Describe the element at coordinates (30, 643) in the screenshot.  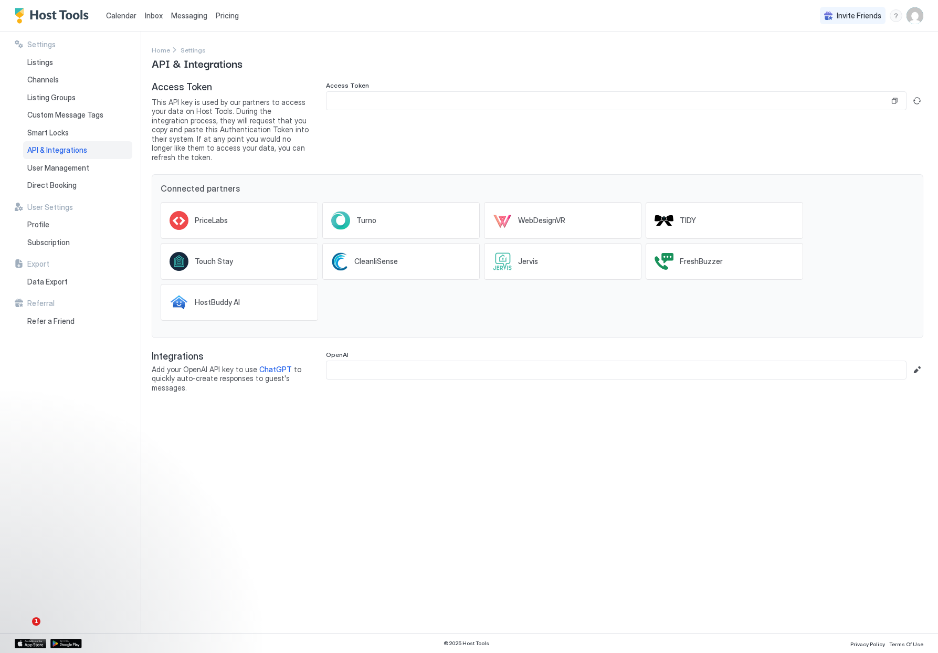
I see `a: App Store` at that location.